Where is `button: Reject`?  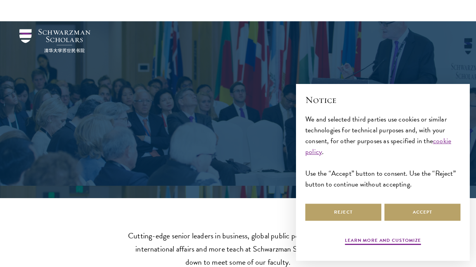
button: Reject is located at coordinates (343, 212).